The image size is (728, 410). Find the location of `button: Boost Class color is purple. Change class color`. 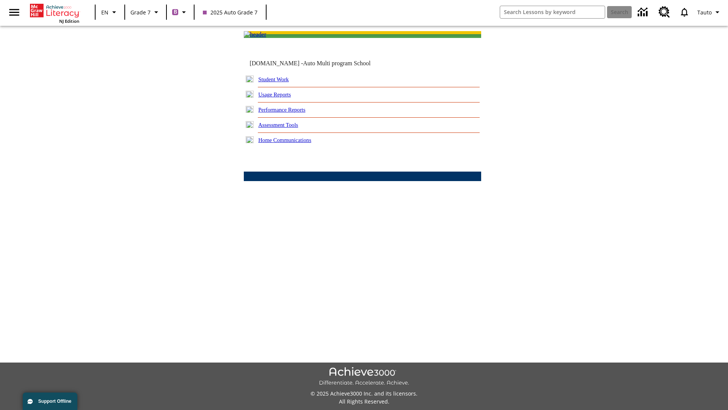

button: Boost Class color is purple. Change class color is located at coordinates (180, 12).